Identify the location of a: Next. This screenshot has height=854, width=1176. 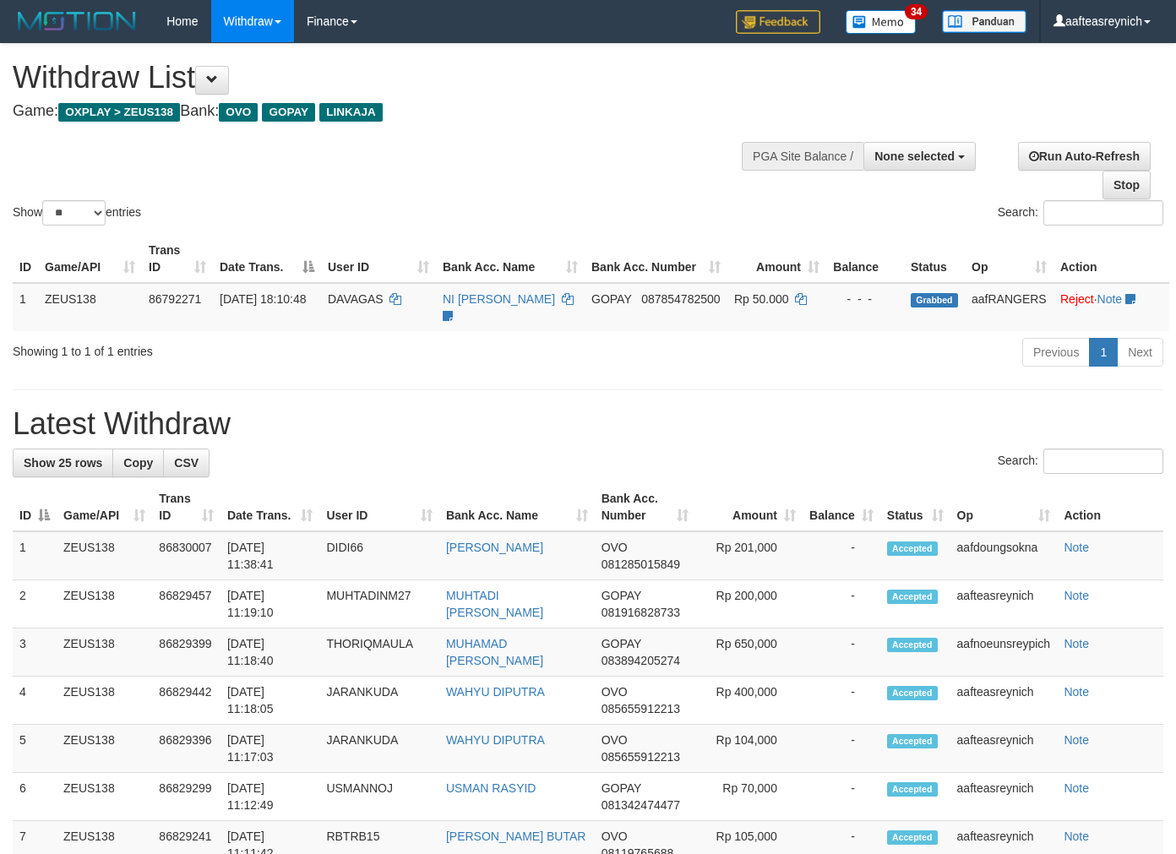
(1140, 352).